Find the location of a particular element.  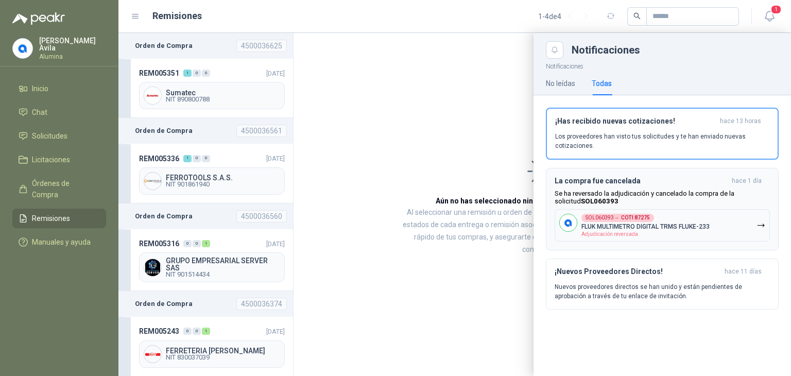

h3: La compra fue cancelada is located at coordinates (641, 181).